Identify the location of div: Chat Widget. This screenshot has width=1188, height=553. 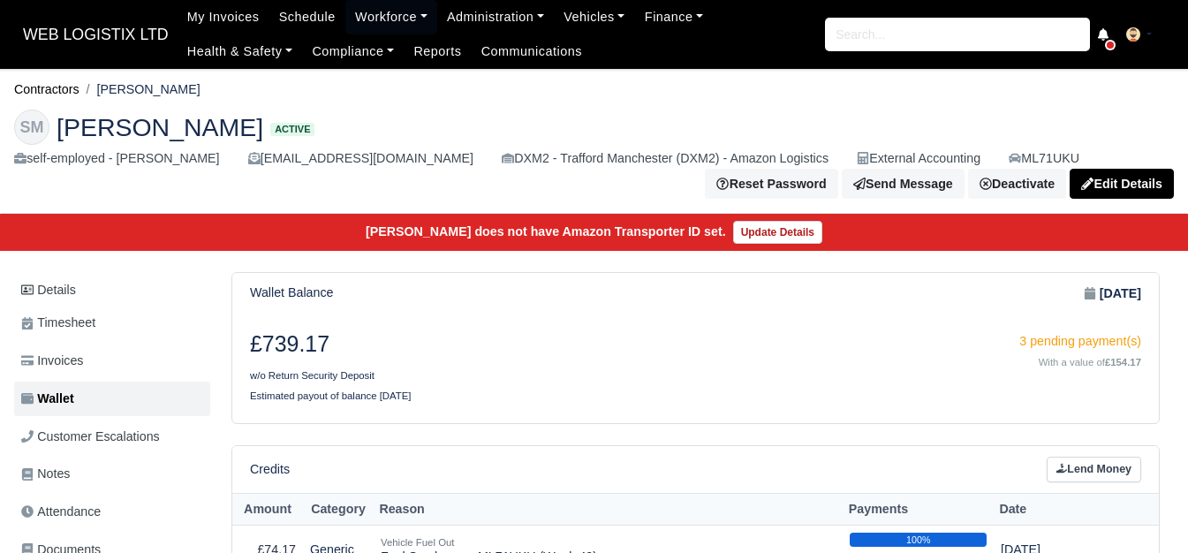
(1144, 510).